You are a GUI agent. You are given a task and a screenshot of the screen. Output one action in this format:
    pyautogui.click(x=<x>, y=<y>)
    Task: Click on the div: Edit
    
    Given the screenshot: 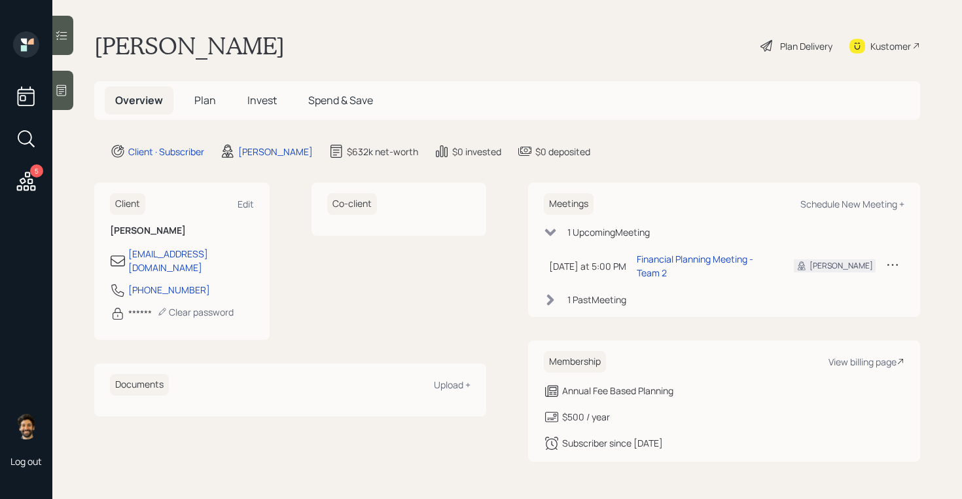 What is the action you would take?
    pyautogui.click(x=246, y=204)
    